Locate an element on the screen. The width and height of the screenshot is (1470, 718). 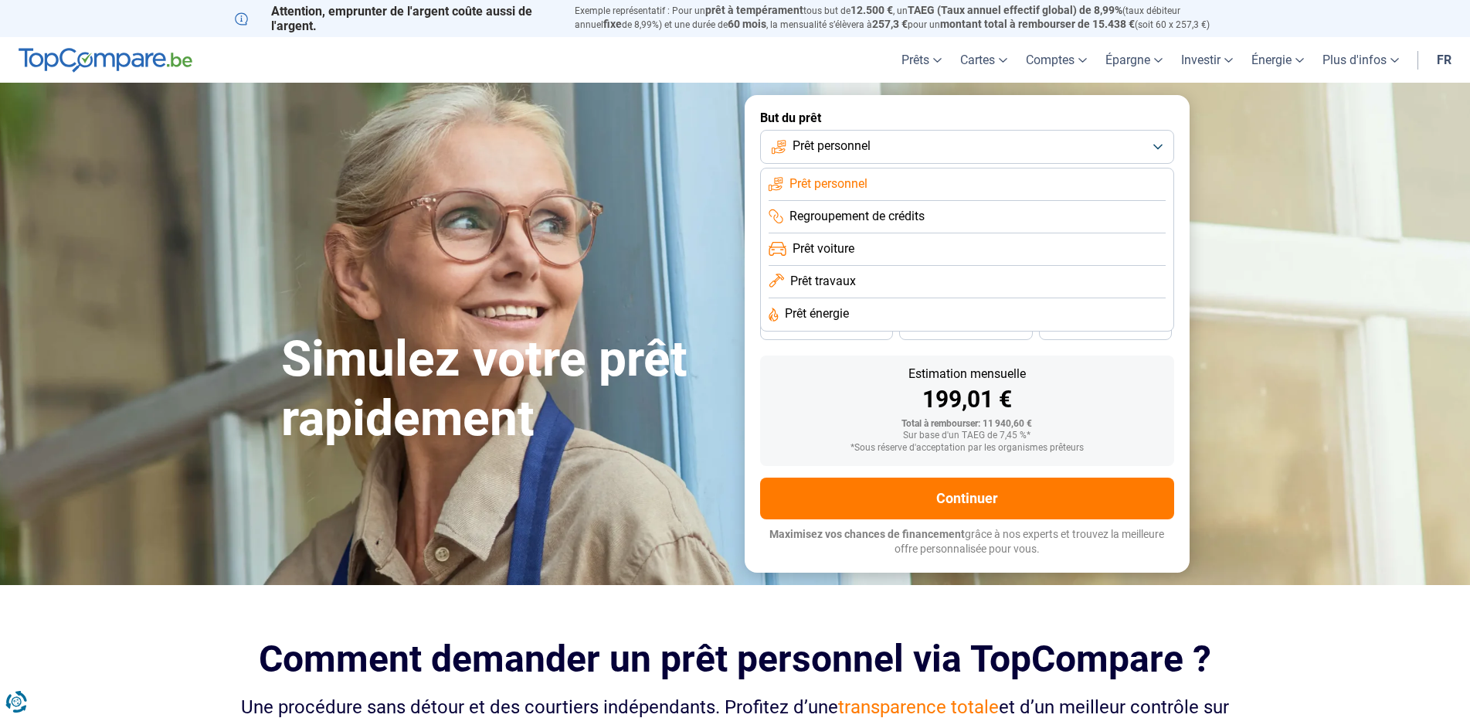
a: fr is located at coordinates (1444, 59).